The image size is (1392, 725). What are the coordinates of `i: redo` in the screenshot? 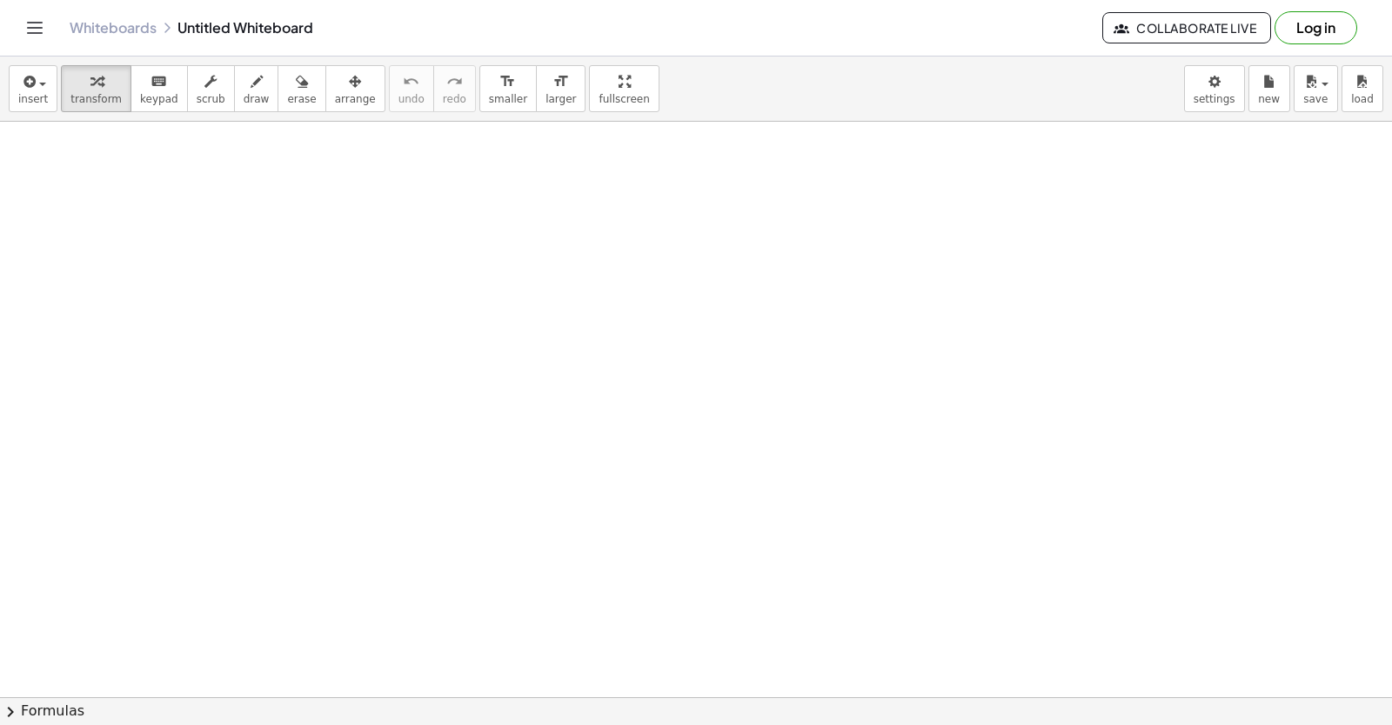 It's located at (454, 82).